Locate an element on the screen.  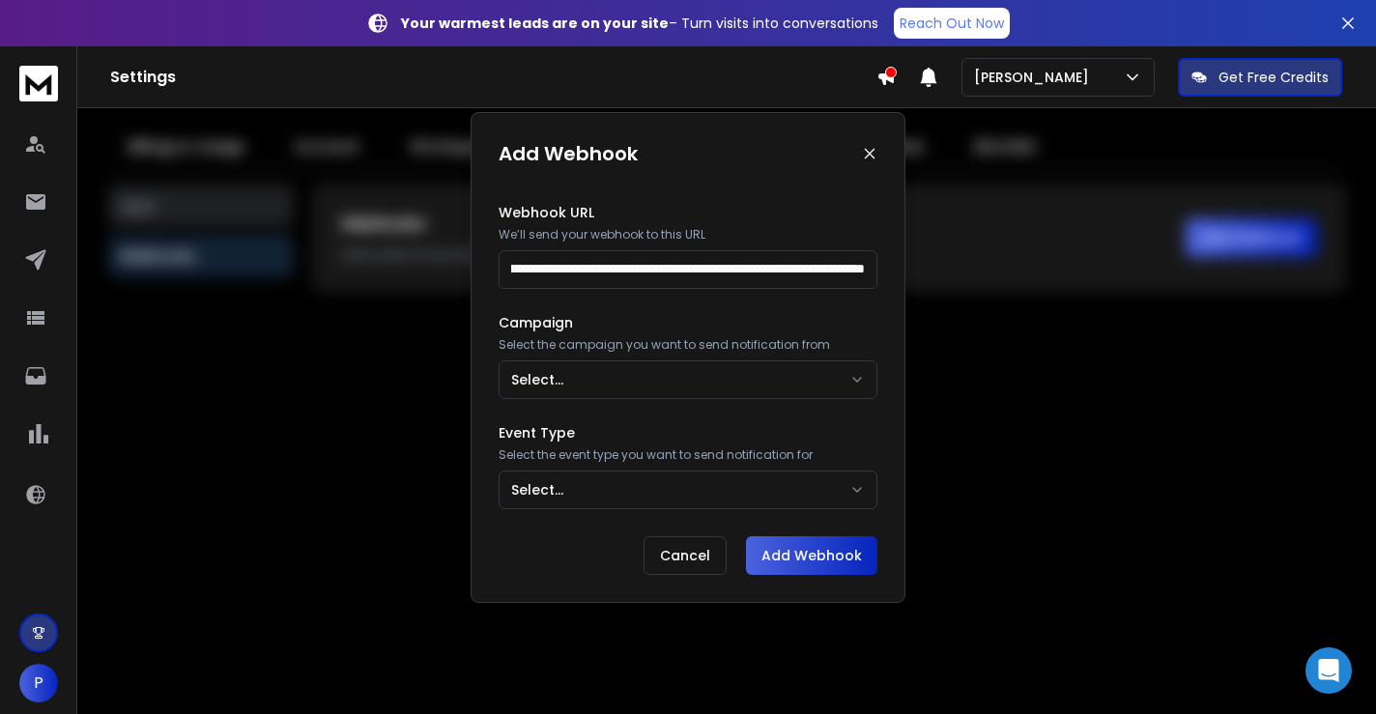
label: Webhook URL is located at coordinates (688, 213).